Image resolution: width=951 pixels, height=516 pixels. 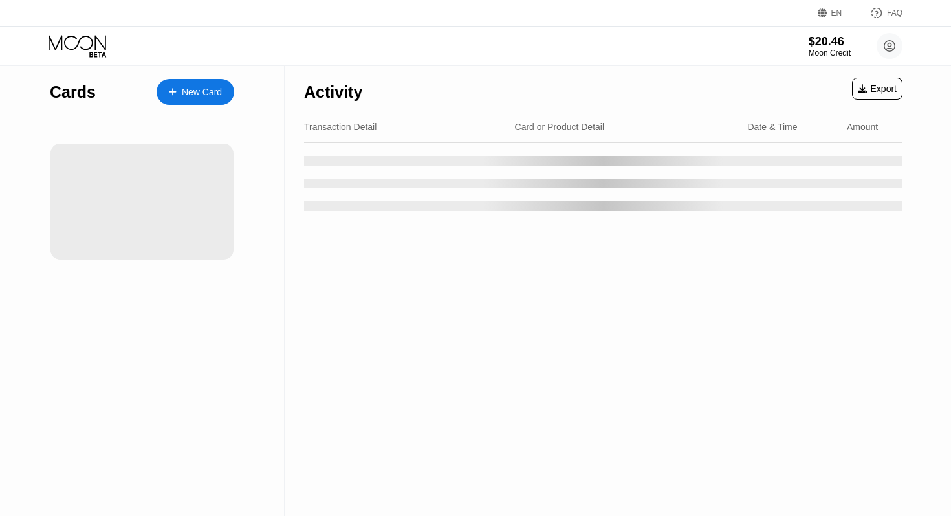 What do you see at coordinates (829, 41) in the screenshot?
I see `div: $20.46` at bounding box center [829, 41].